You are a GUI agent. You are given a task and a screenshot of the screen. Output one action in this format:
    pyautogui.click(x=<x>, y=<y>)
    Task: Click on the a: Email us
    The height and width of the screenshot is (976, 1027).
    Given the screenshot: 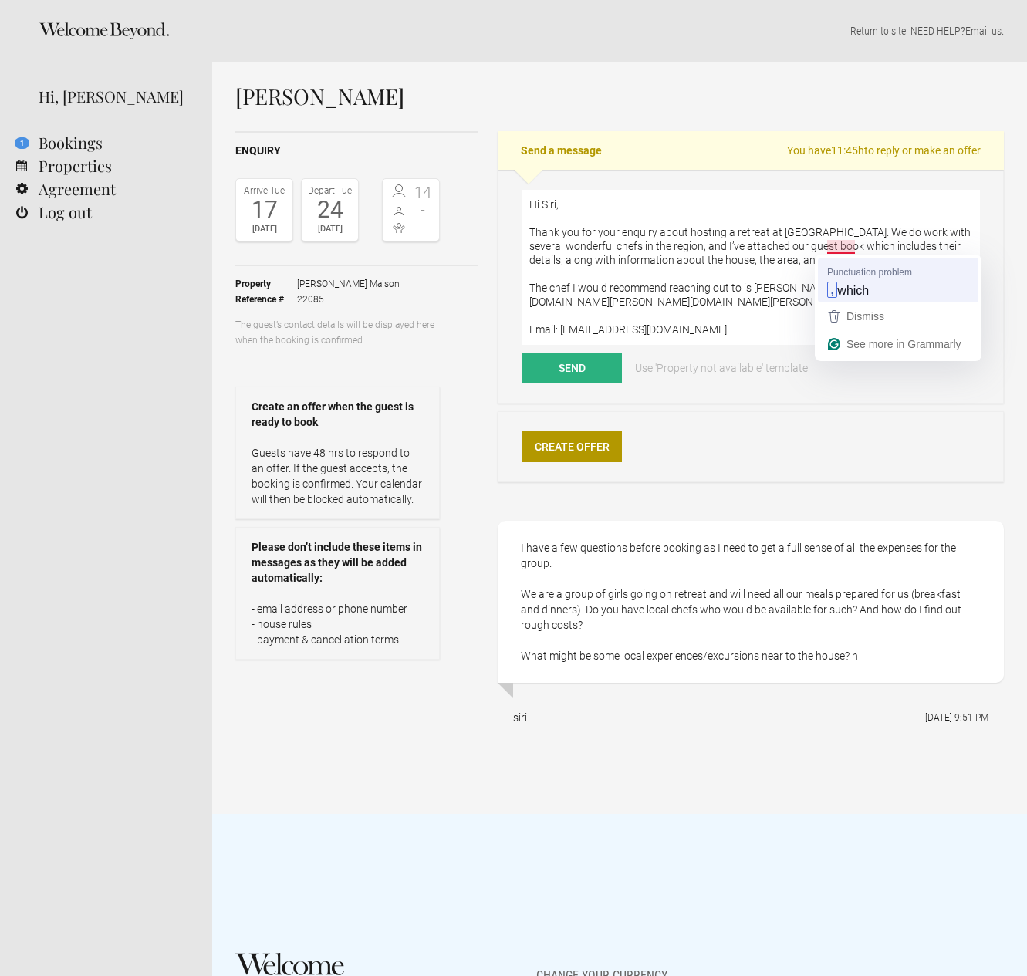 What is the action you would take?
    pyautogui.click(x=983, y=31)
    